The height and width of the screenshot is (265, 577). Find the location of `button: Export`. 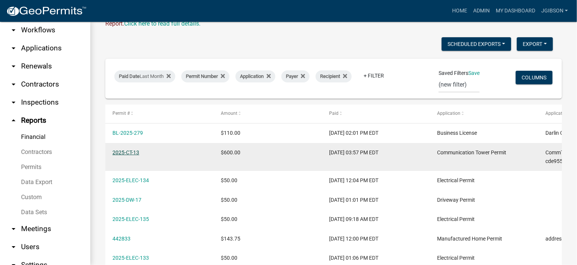

button: Export is located at coordinates (535, 44).